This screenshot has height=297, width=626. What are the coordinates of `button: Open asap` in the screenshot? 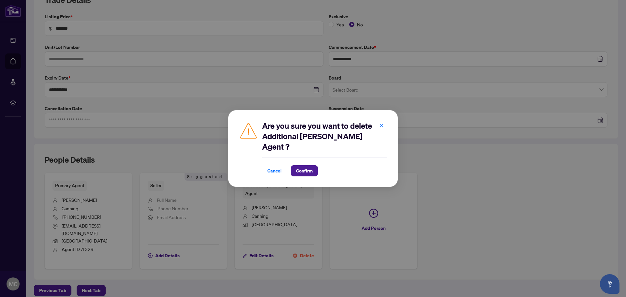 It's located at (609, 284).